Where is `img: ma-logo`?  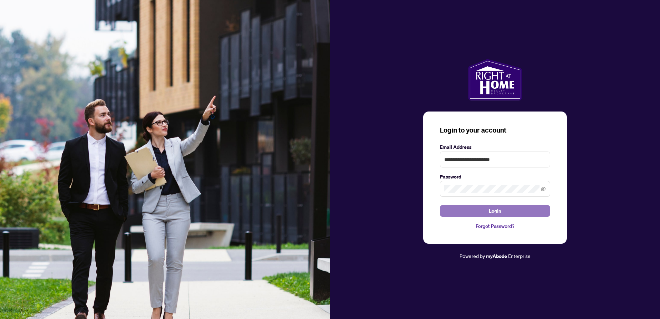 img: ma-logo is located at coordinates (495, 80).